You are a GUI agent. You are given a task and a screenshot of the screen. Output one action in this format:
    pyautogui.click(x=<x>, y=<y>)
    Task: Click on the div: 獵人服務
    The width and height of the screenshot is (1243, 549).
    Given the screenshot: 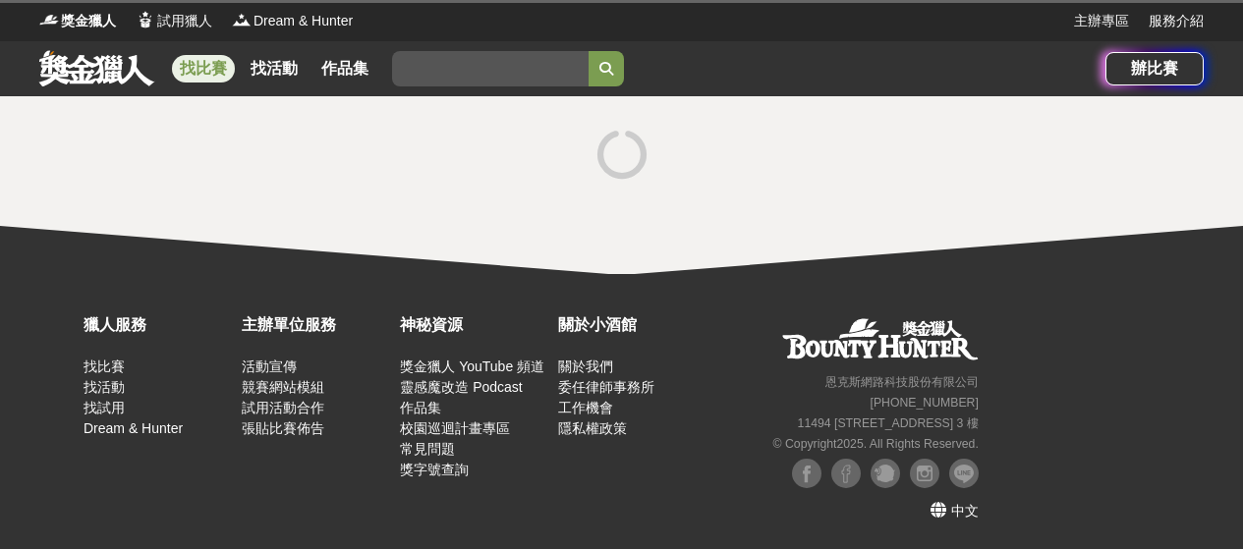 What is the action you would take?
    pyautogui.click(x=157, y=325)
    